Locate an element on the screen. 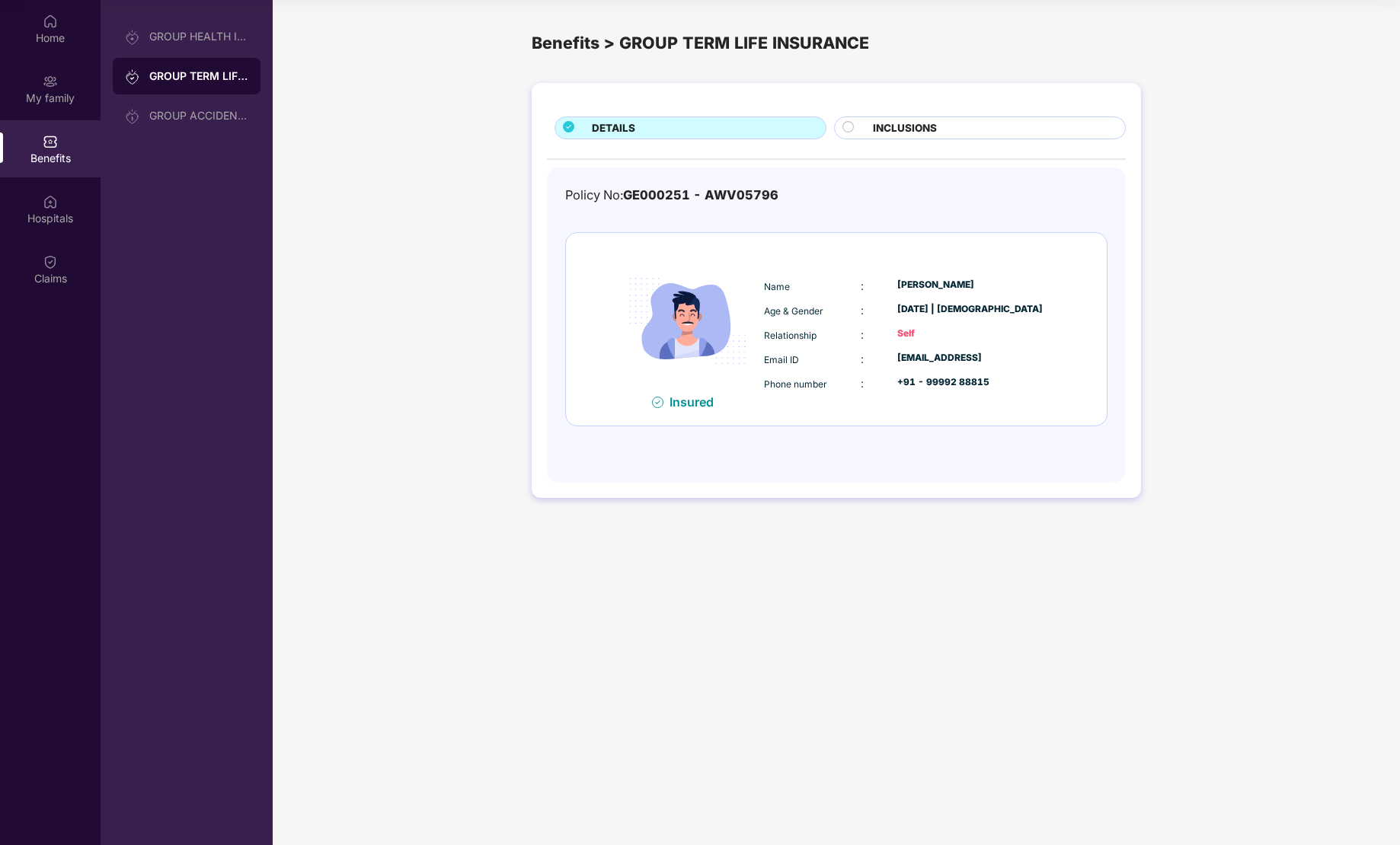 This screenshot has width=1400, height=845. span: INCLUSIONS is located at coordinates (905, 128).